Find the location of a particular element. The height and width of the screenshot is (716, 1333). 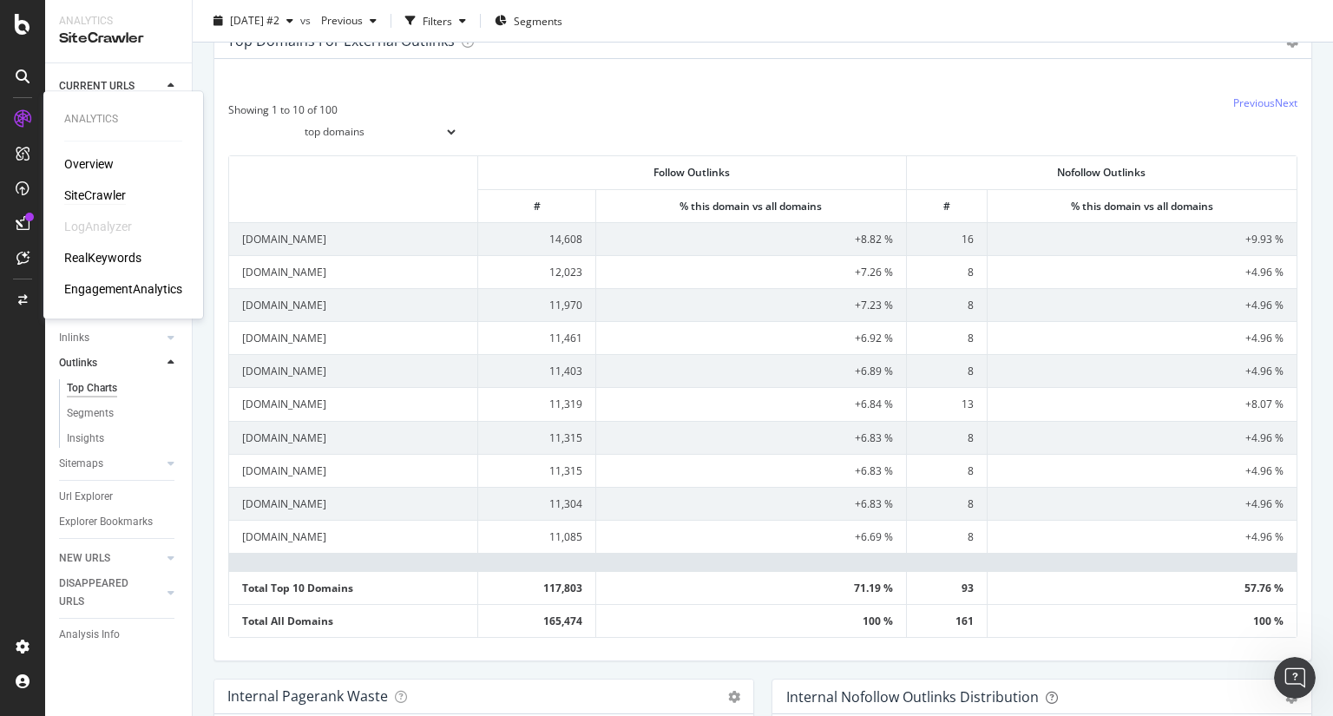

button: Search for help is located at coordinates (174, 433).